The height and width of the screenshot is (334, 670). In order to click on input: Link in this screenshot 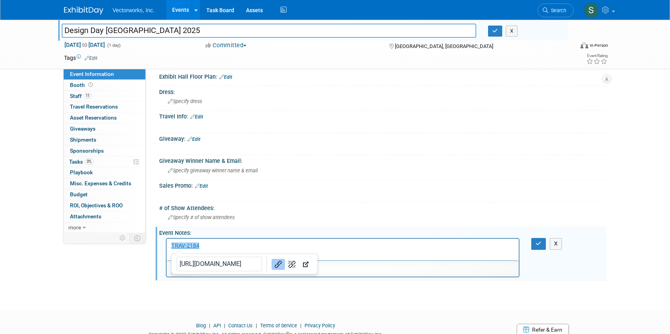, I will do `click(219, 264)`.